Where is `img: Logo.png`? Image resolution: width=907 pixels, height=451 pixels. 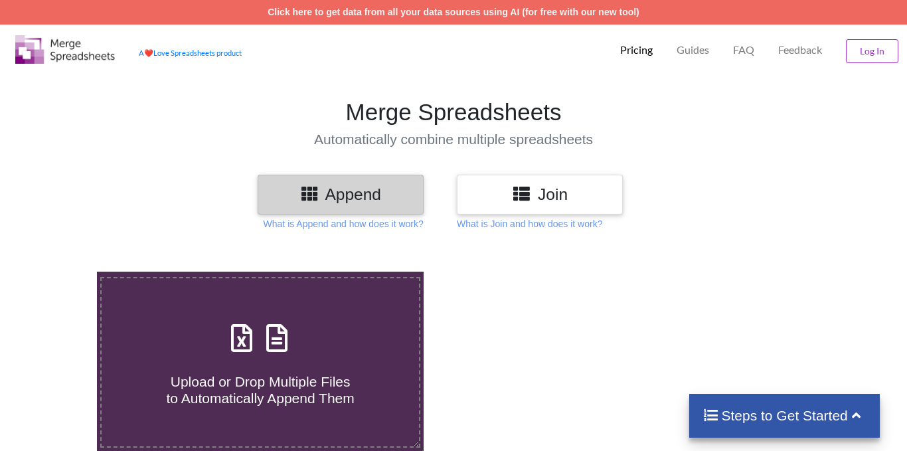
img: Logo.png is located at coordinates (65, 49).